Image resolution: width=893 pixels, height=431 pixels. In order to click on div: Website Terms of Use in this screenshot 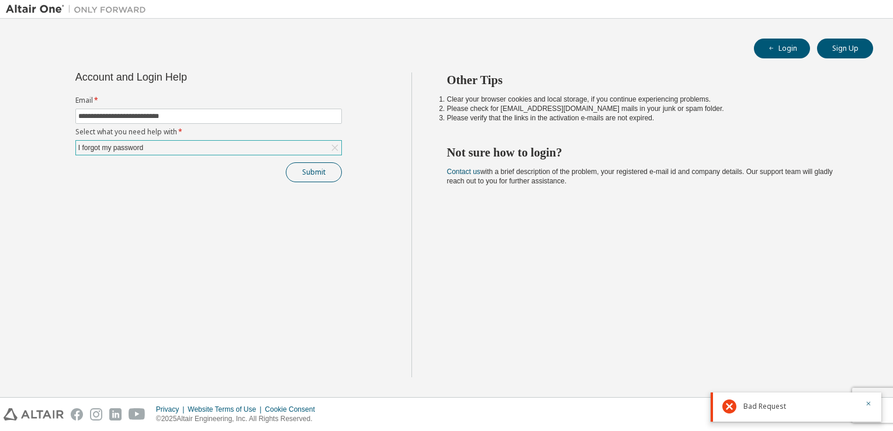, I will do `click(226, 410)`.